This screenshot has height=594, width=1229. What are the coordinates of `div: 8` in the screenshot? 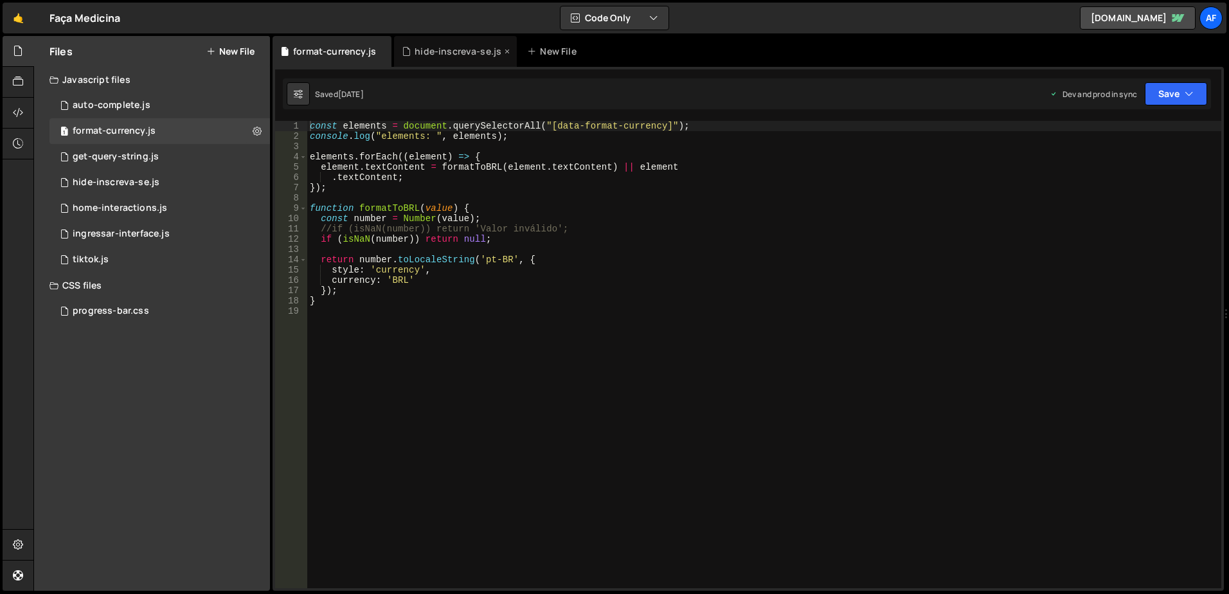 It's located at (291, 198).